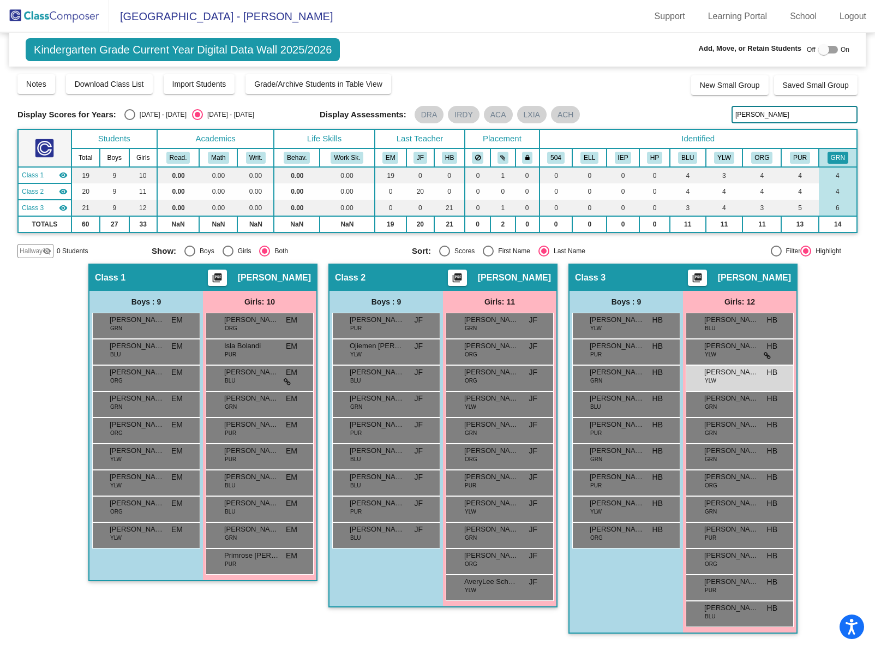 The height and width of the screenshot is (650, 875). What do you see at coordinates (687, 158) in the screenshot?
I see `th: Blue Team` at bounding box center [687, 158].